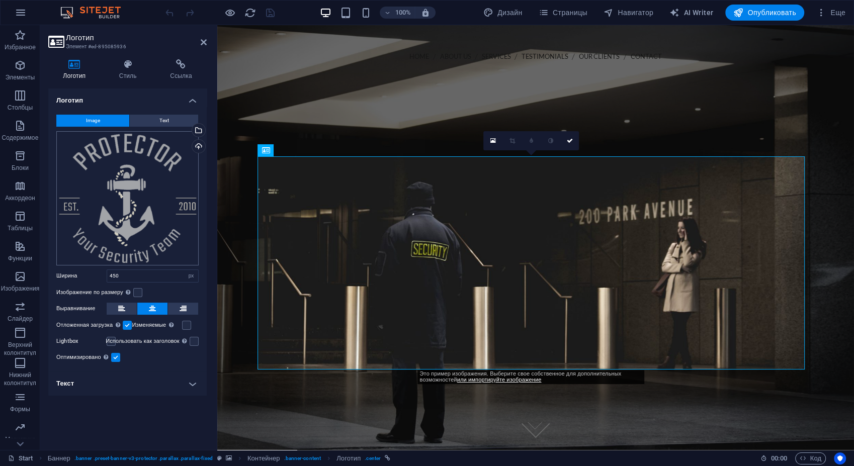  Describe the element at coordinates (20, 77) in the screenshot. I see `p: Элементы` at that location.